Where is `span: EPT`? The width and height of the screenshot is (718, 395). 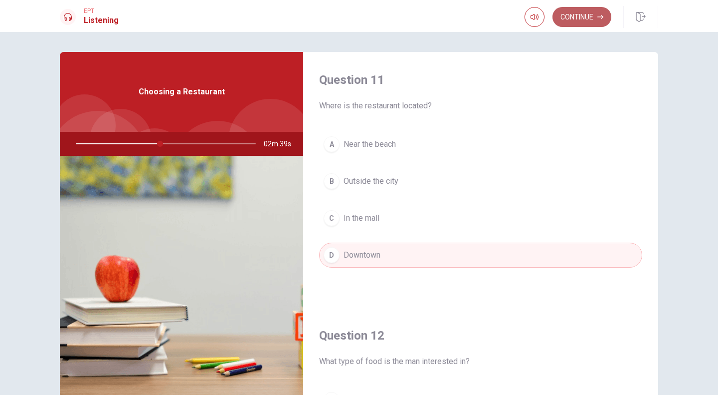
span: EPT is located at coordinates (101, 11).